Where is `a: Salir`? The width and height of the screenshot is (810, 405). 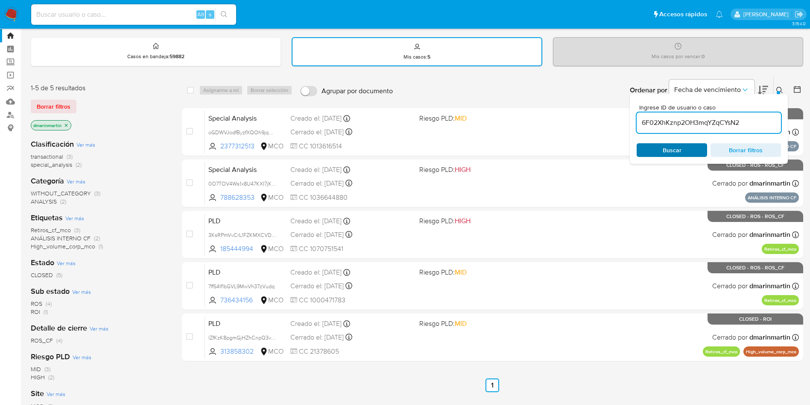 a: Salir is located at coordinates (799, 14).